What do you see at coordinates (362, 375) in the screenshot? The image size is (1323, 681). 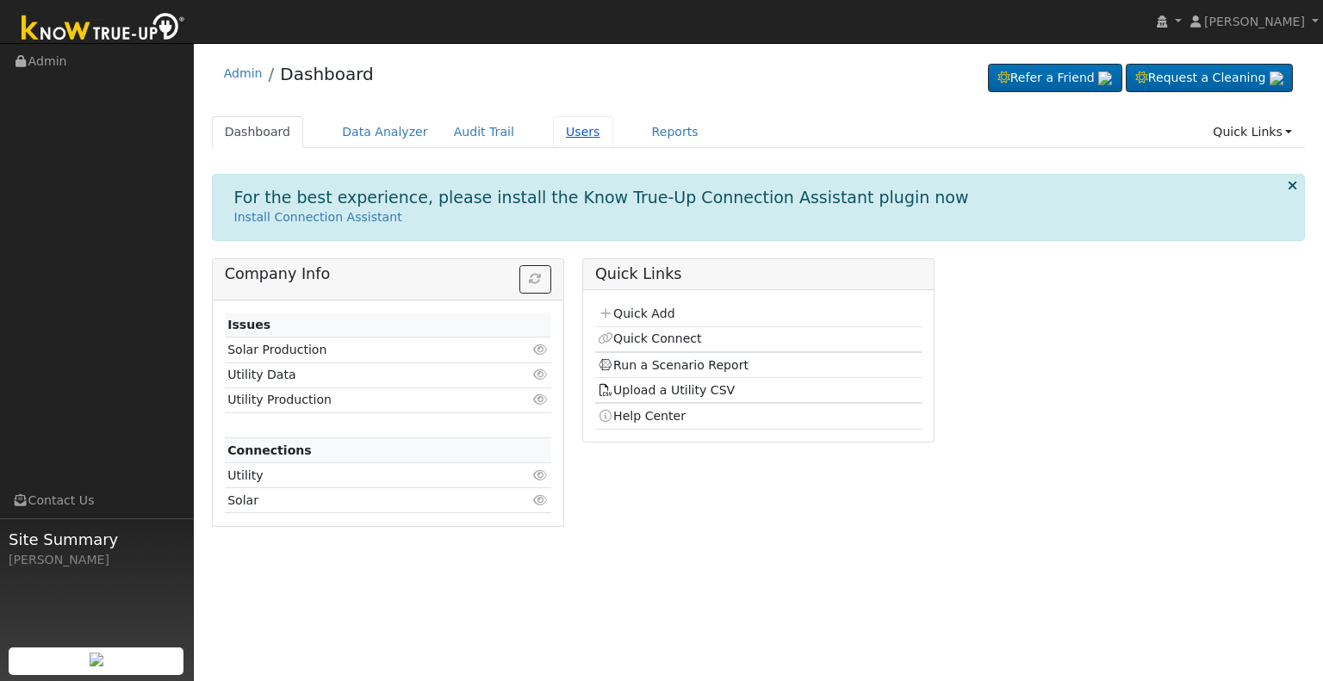 I see `td: Utility Data` at bounding box center [362, 375].